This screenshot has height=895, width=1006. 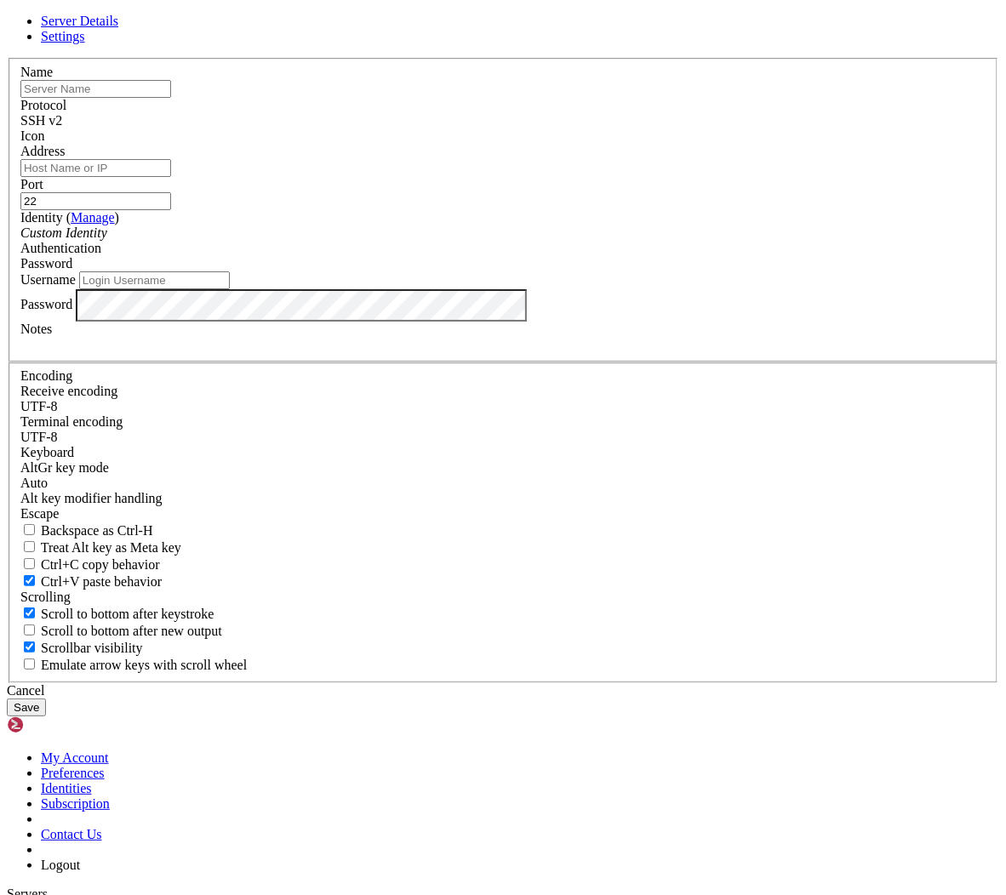 What do you see at coordinates (29, 613) in the screenshot?
I see `input: Scroll to bottom after keystroke` at bounding box center [29, 613].